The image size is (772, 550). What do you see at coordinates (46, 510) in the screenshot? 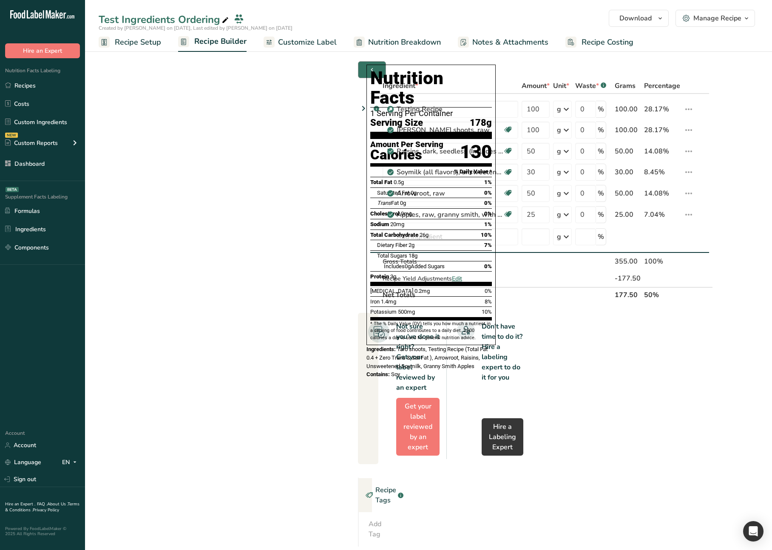
I see `a: Privacy Policy` at bounding box center [46, 510].